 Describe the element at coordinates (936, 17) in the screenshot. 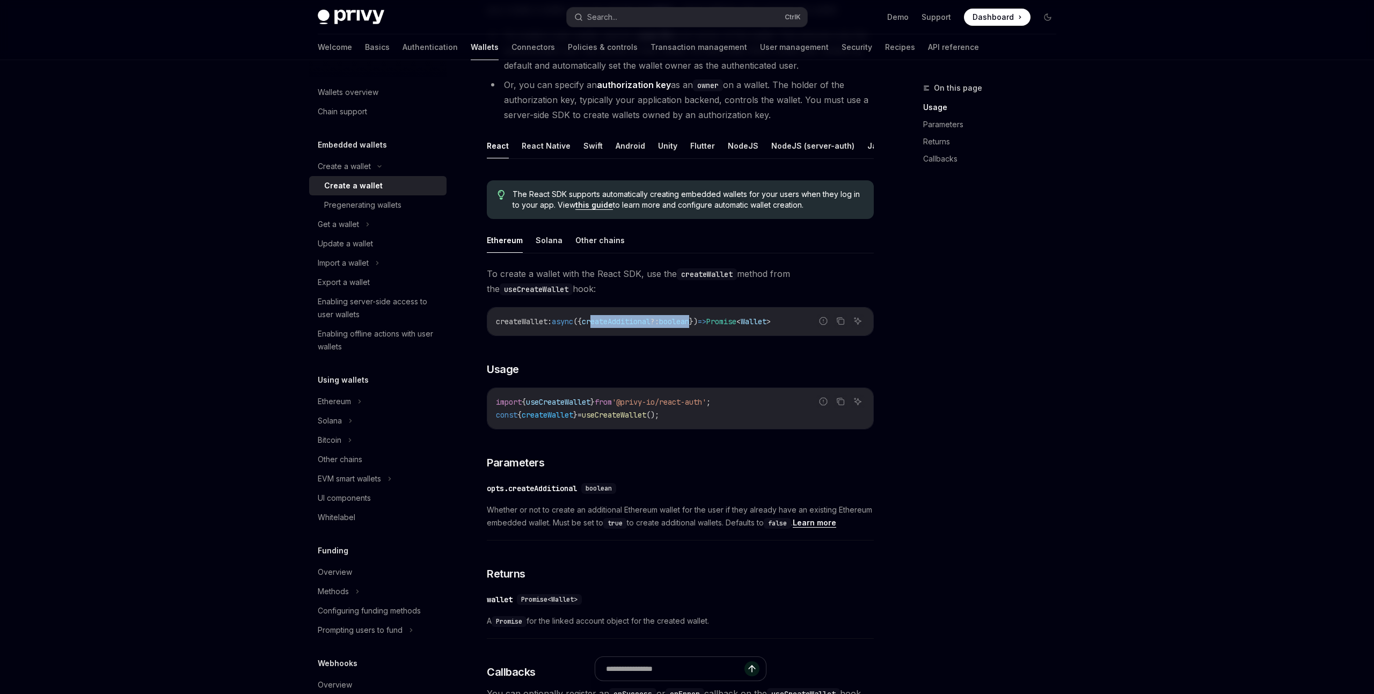

I see `a: Support` at that location.